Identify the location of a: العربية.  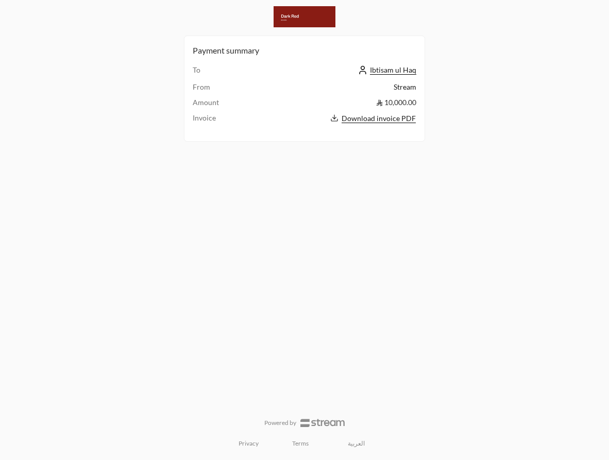
(356, 443).